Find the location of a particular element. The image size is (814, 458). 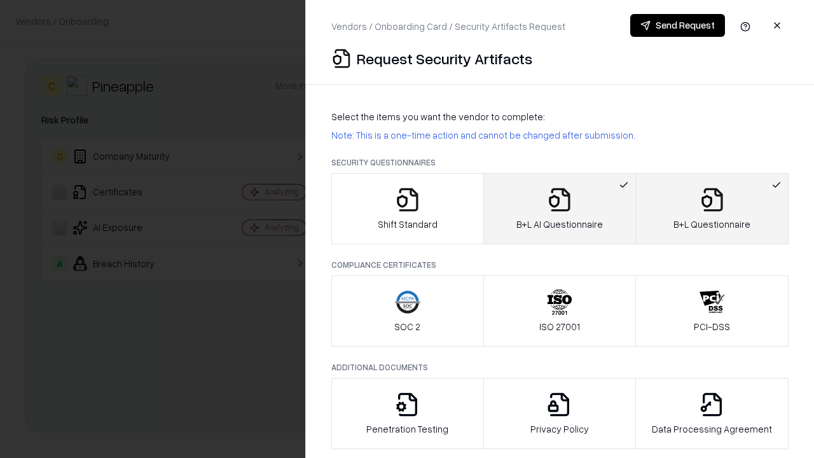

p: Data Processing Agreement is located at coordinates (711, 429).